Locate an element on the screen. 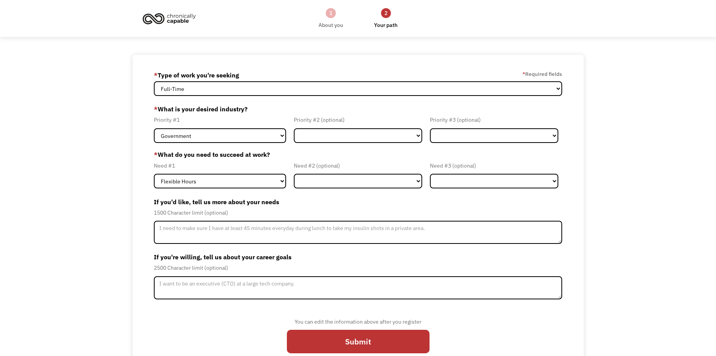  div: About you is located at coordinates (331, 25).